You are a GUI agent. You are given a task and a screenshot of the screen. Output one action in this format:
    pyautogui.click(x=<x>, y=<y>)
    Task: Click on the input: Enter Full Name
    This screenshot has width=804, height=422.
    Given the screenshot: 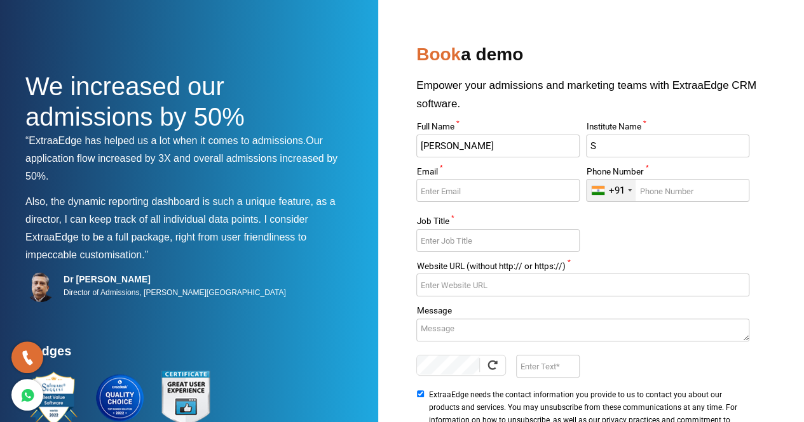 What is the action you would take?
    pyautogui.click(x=497, y=146)
    